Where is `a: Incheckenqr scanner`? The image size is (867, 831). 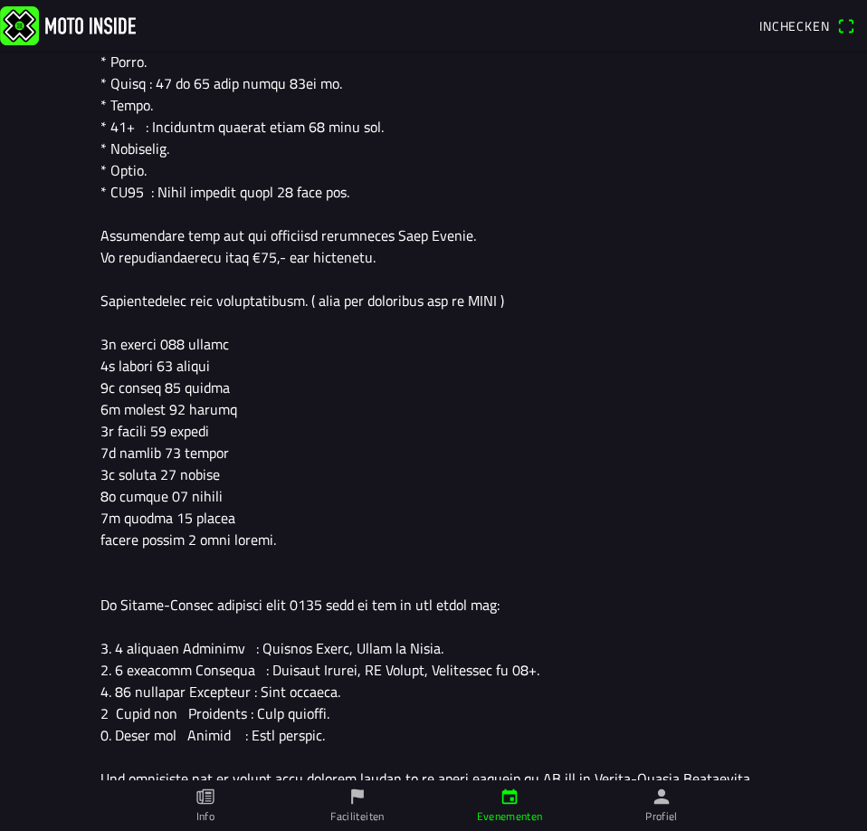
a: Incheckenqr scanner is located at coordinates (806, 25).